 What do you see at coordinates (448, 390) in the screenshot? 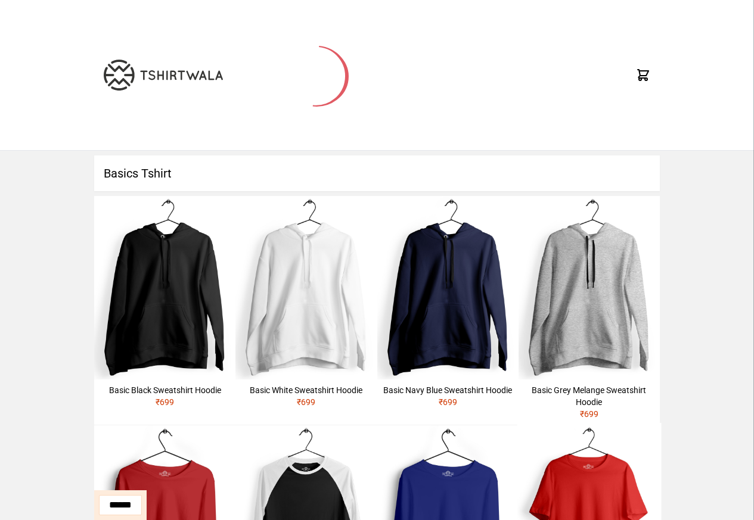
I see `div: Basic Navy Blue Sweatshirt Hoodie` at bounding box center [448, 390].